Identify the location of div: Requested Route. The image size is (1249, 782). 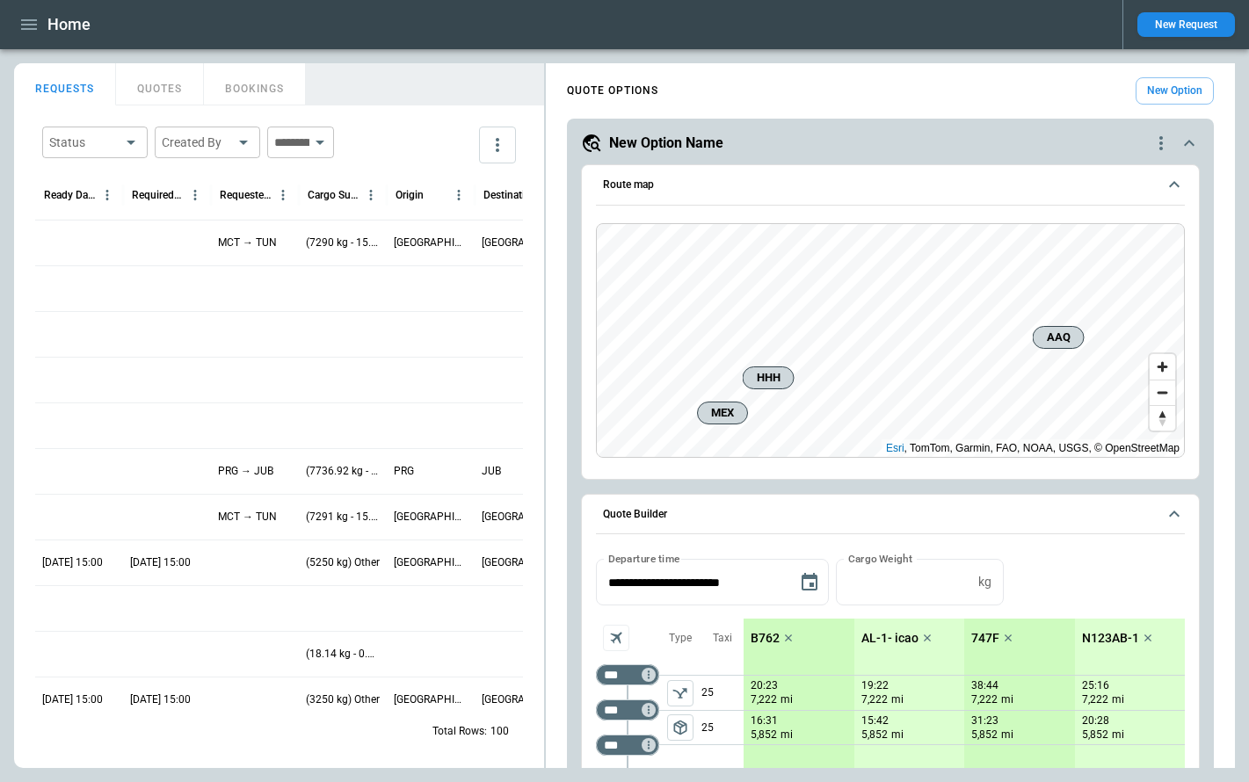
(245, 195).